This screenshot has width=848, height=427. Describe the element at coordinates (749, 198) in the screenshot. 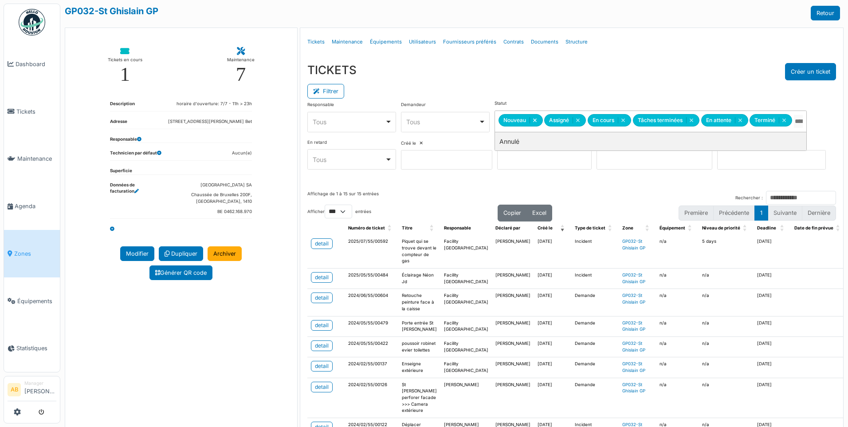

I see `label: Rechercher :` at that location.